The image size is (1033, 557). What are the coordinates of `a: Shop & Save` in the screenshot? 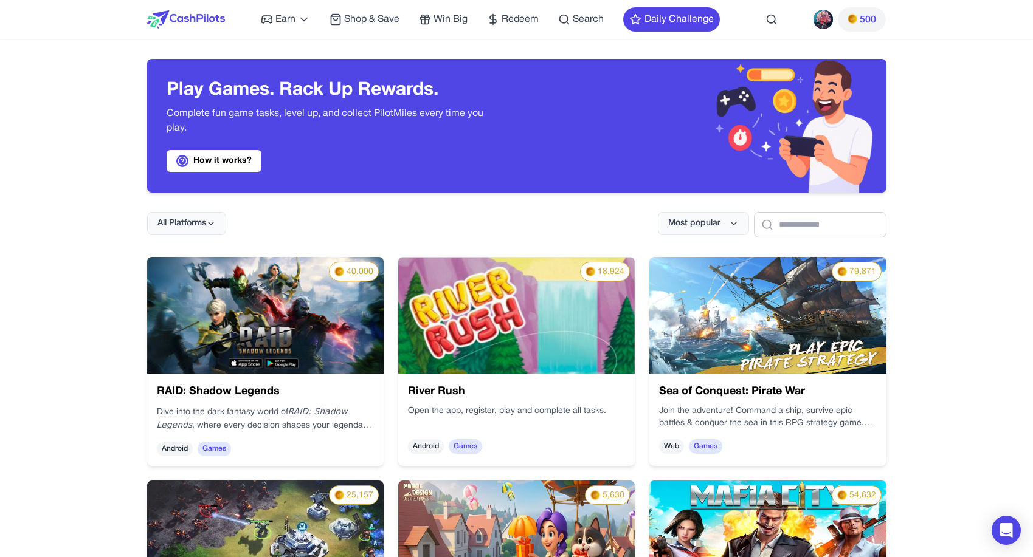 It's located at (364, 19).